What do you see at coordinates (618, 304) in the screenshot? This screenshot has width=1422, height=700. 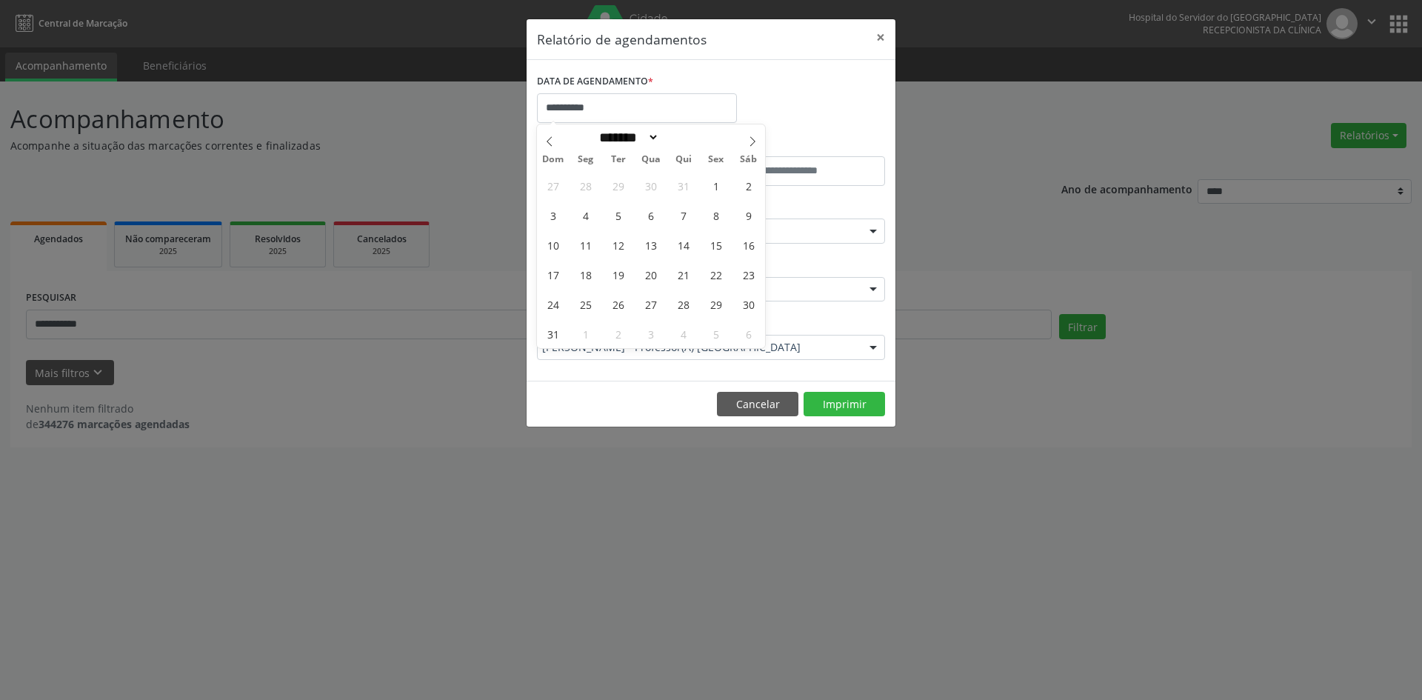 I see `span: Agosto 26, 2025` at bounding box center [618, 304].